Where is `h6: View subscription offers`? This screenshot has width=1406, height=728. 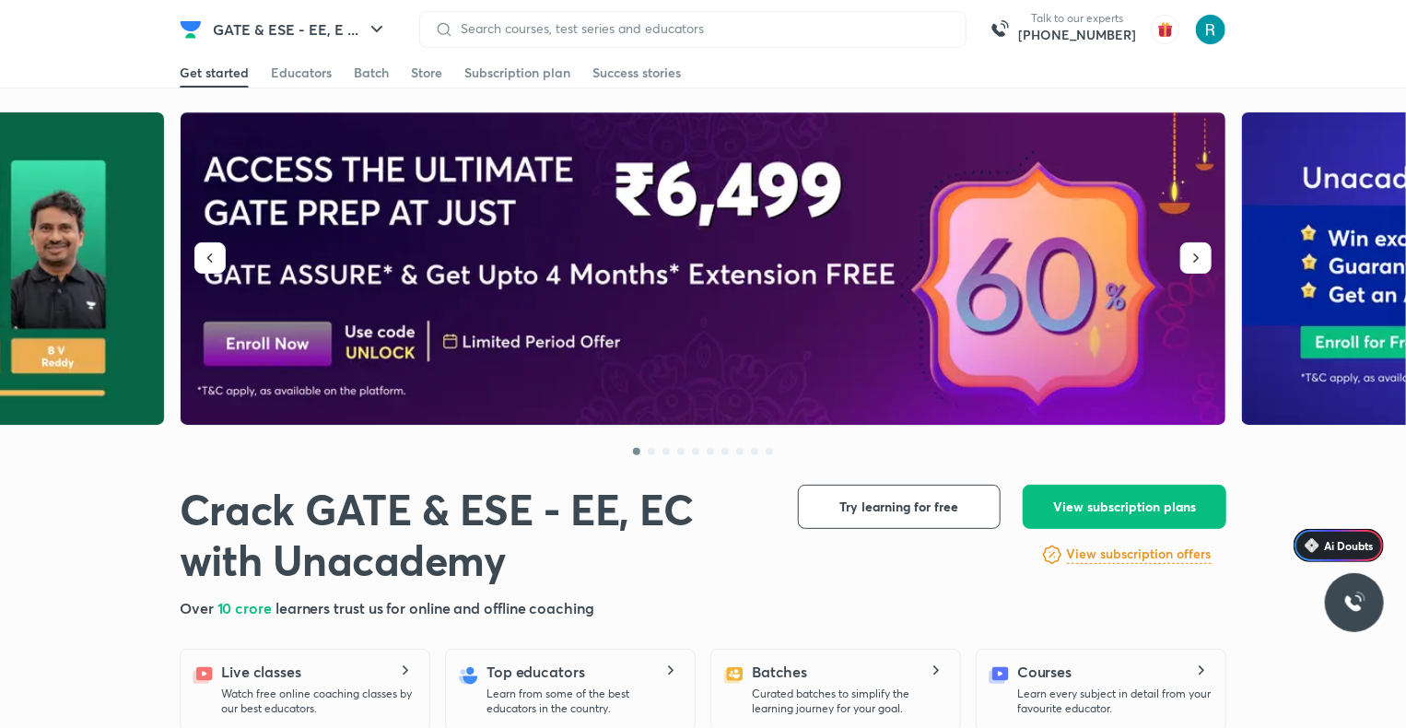 h6: View subscription offers is located at coordinates (1139, 554).